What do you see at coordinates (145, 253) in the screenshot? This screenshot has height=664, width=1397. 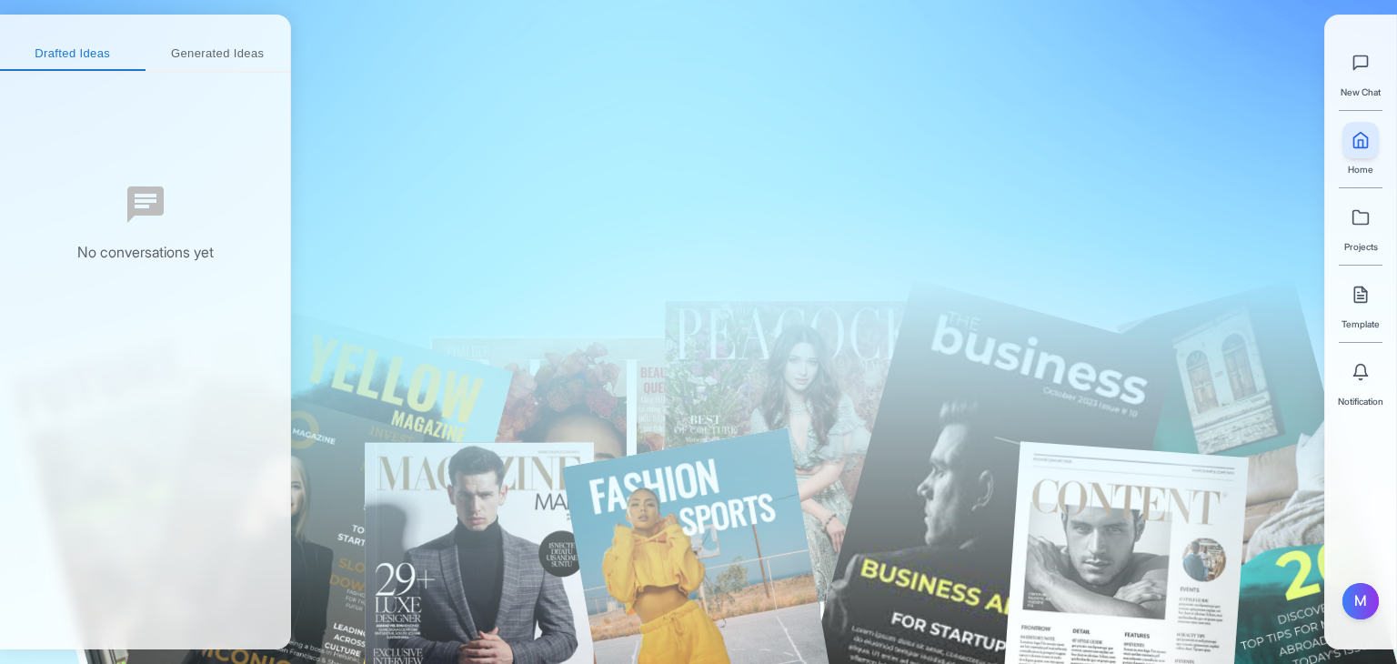 I see `div: No conversations yet` at bounding box center [145, 253].